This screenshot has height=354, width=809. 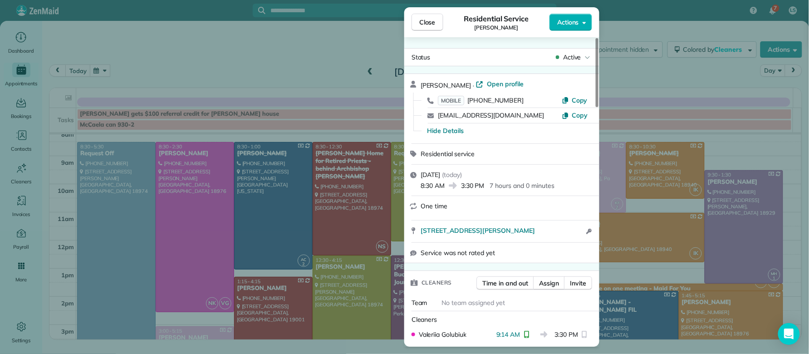 I want to click on div: Open Intercom Messenger, so click(x=789, y=334).